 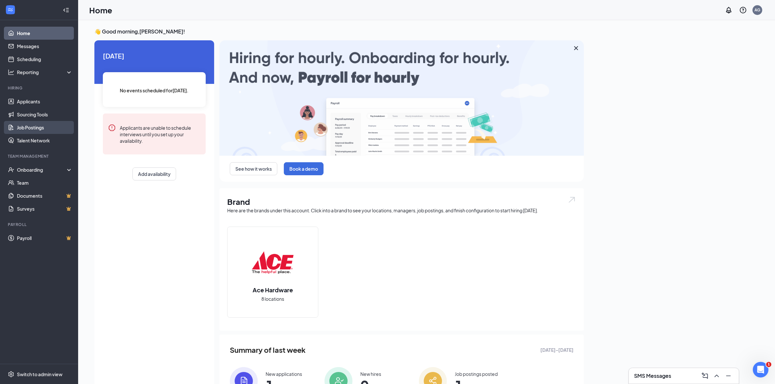 What do you see at coordinates (728, 376) in the screenshot?
I see `button: Minimize` at bounding box center [728, 376].